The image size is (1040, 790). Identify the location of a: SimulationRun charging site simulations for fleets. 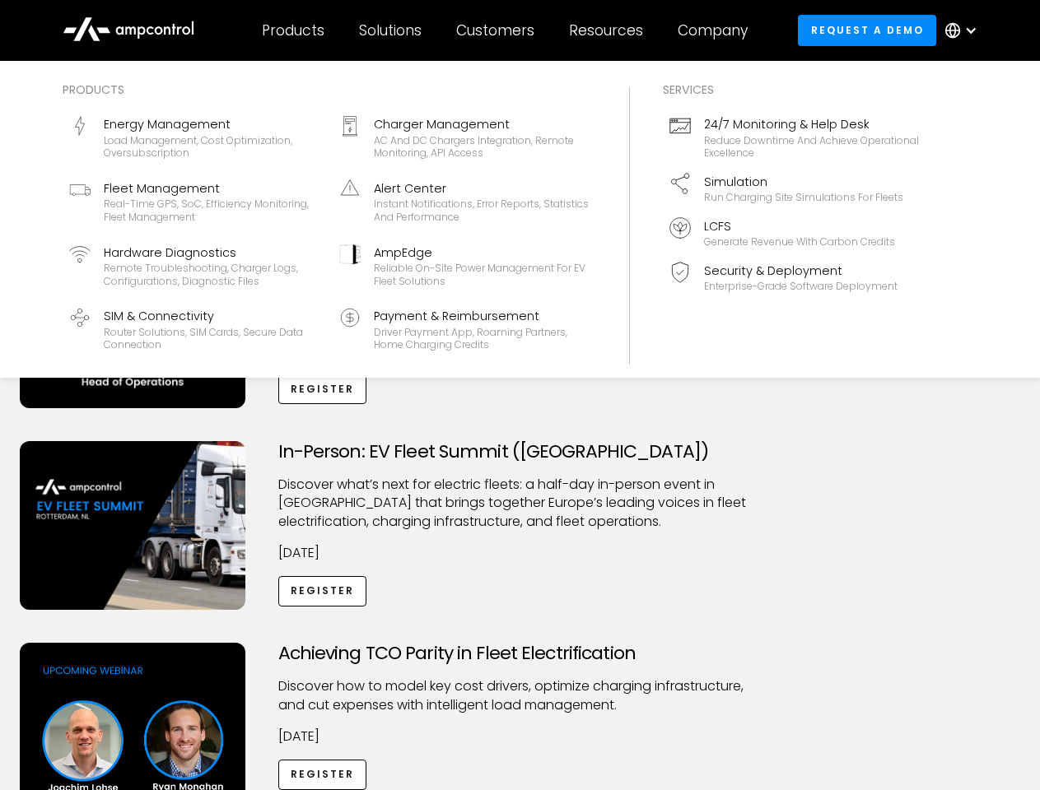
(794, 189).